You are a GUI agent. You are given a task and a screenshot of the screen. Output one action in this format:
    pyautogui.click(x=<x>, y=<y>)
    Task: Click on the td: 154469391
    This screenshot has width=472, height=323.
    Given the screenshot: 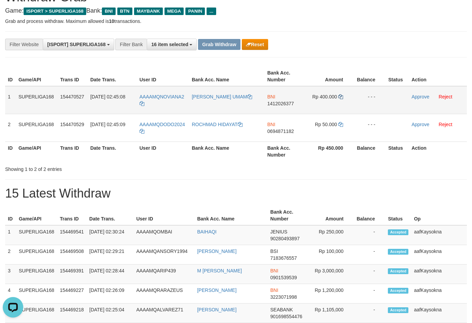 What is the action you would take?
    pyautogui.click(x=72, y=274)
    